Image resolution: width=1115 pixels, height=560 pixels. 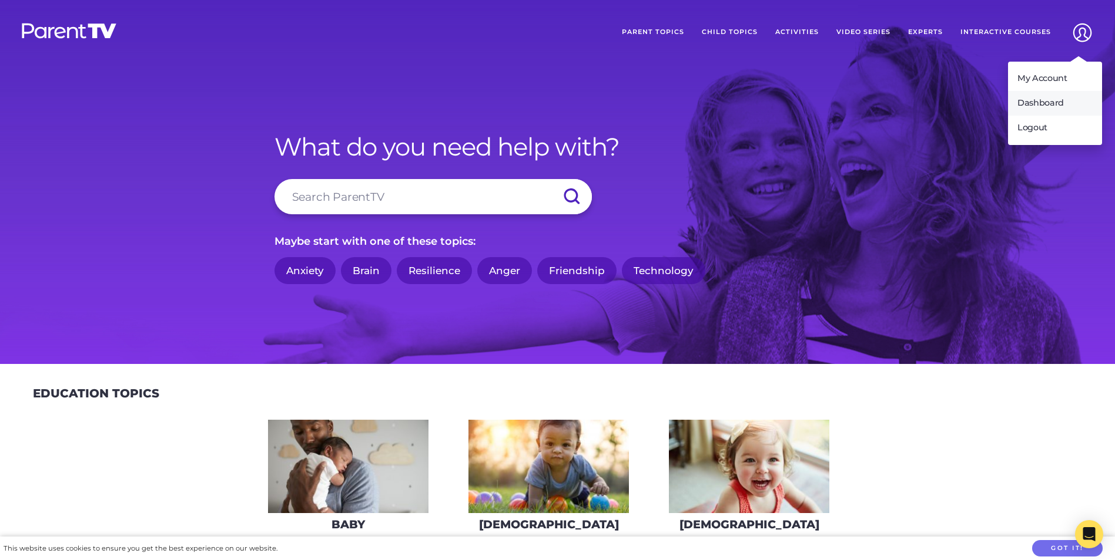 I want to click on p: Maybe start with one of these topics:, so click(x=558, y=241).